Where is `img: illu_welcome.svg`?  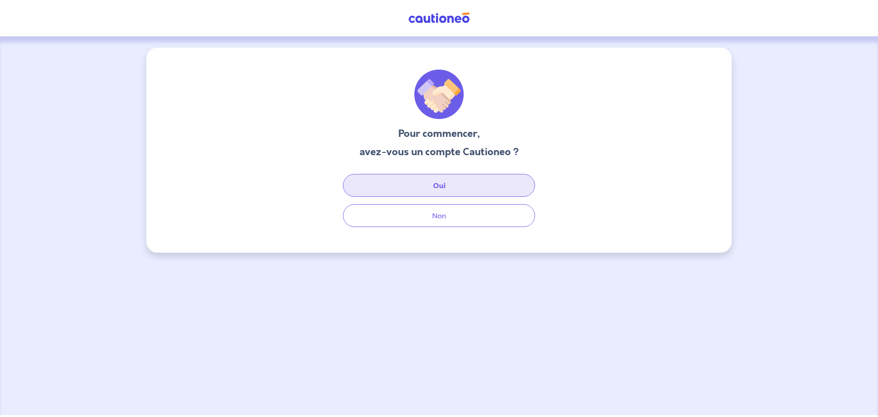 img: illu_welcome.svg is located at coordinates (439, 94).